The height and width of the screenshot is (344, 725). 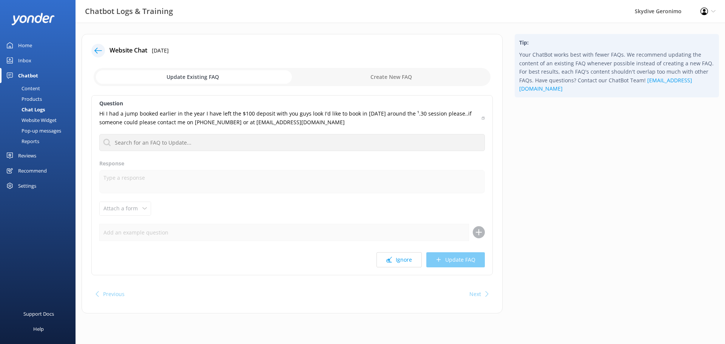 What do you see at coordinates (292, 142) in the screenshot?
I see `input: Search for an FAQ to Update...` at bounding box center [292, 142].